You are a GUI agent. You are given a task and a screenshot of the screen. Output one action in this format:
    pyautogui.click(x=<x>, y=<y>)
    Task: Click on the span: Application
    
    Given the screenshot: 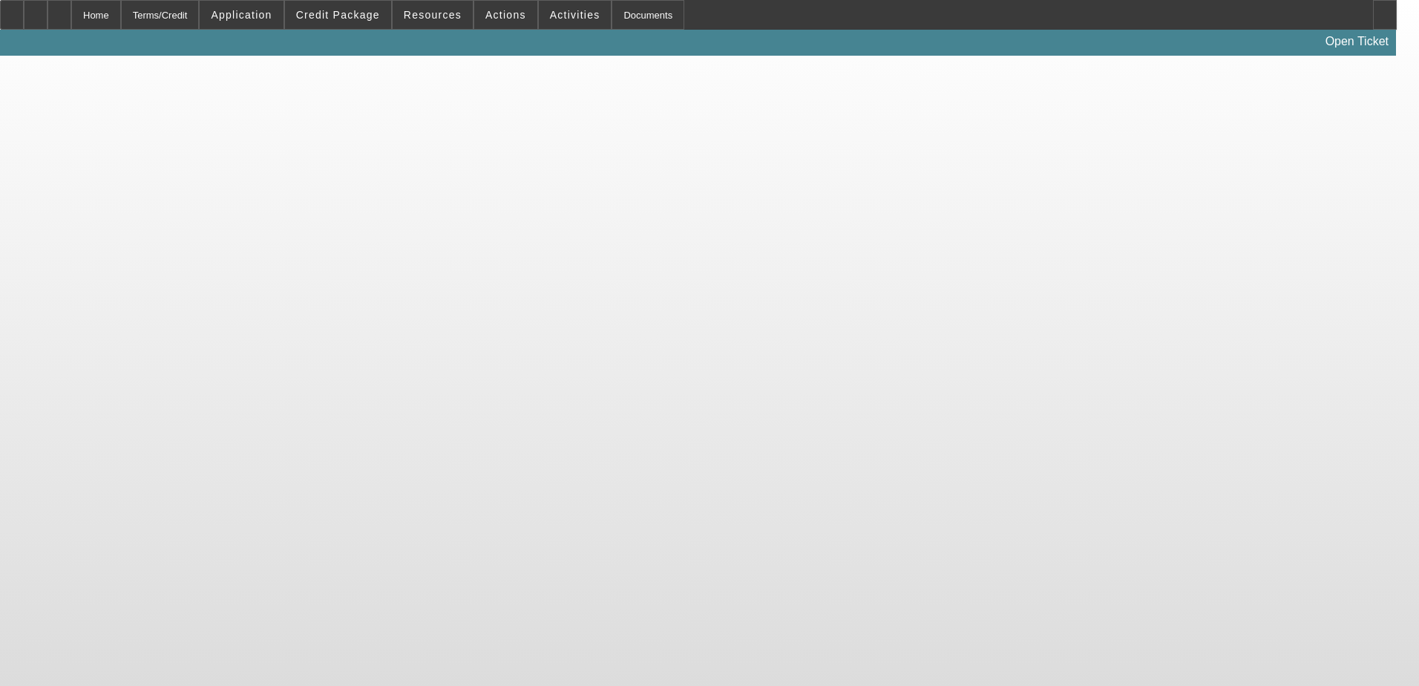 What is the action you would take?
    pyautogui.click(x=241, y=15)
    